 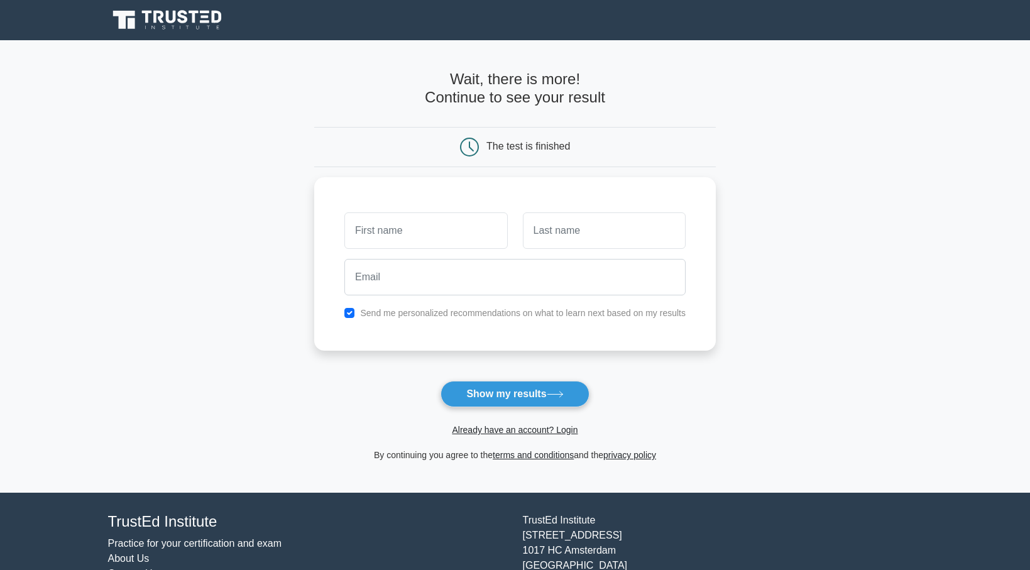 I want to click on a: Practice for your certification and exam, so click(x=195, y=543).